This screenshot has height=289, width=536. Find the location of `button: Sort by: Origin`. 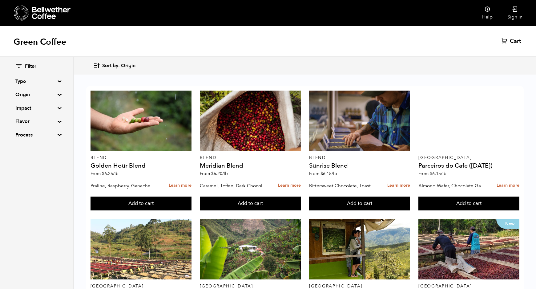

button: Sort by: Origin is located at coordinates (114, 66).